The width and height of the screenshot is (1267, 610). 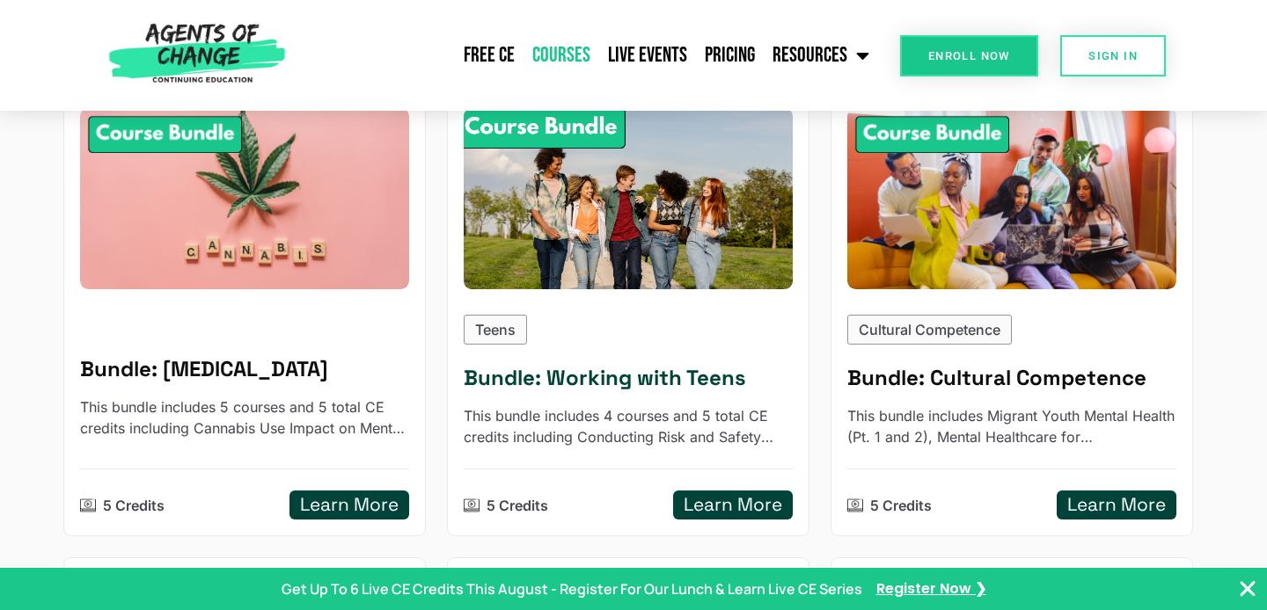 What do you see at coordinates (647, 55) in the screenshot?
I see `a: Live Events` at bounding box center [647, 55].